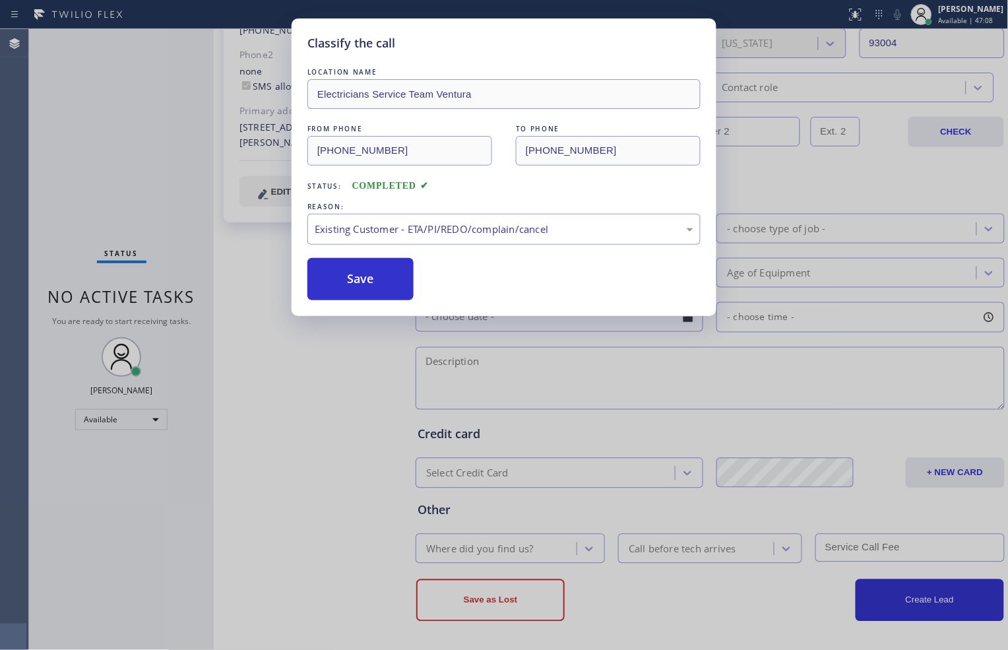 The image size is (1008, 650). Describe the element at coordinates (400, 129) in the screenshot. I see `div: FROM PHONE` at that location.